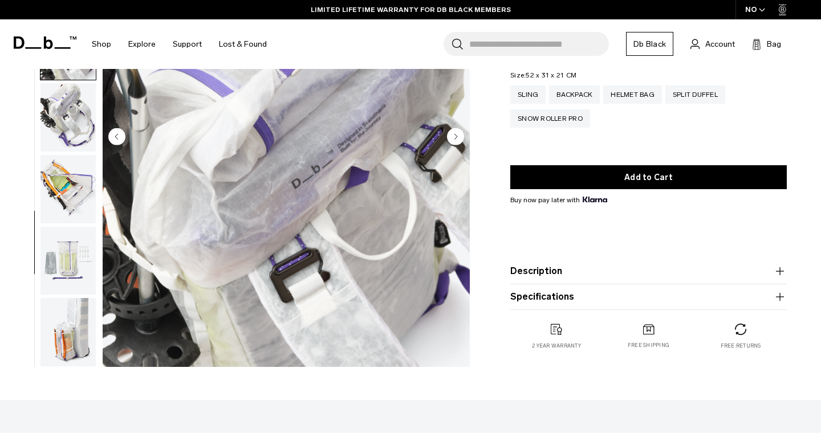 The width and height of the screenshot is (821, 433). I want to click on button: Weigh_Lighter_Backpack_25L_13.png, so click(68, 117).